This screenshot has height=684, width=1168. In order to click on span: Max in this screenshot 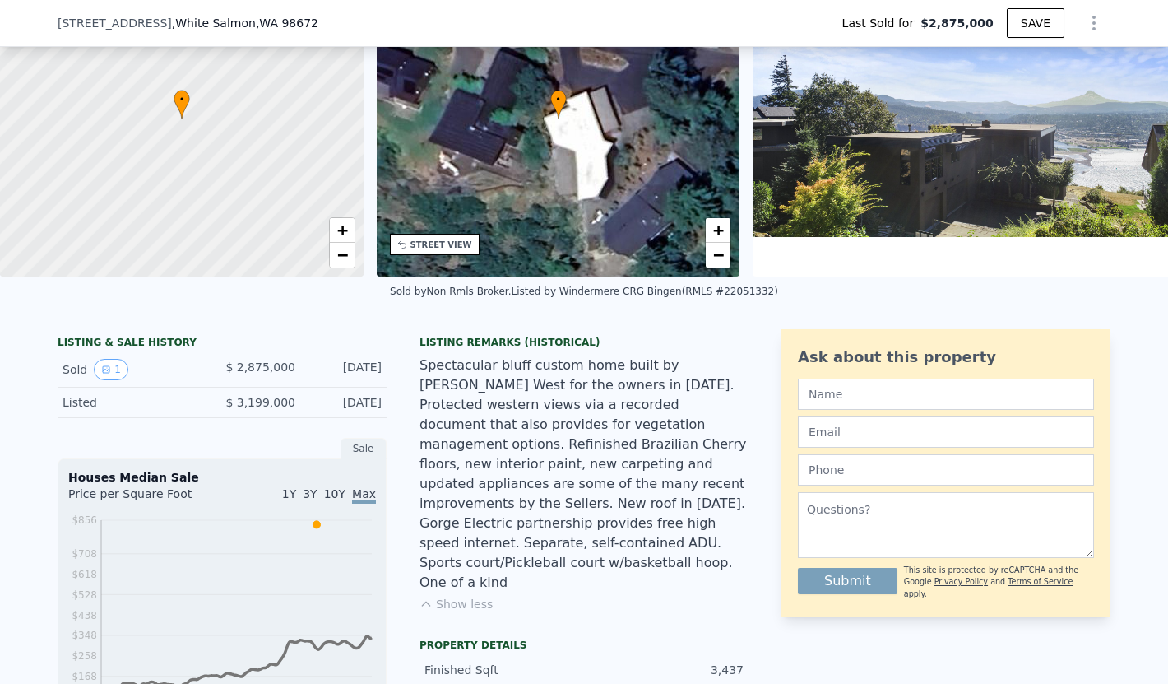, I will do `click(364, 495)`.